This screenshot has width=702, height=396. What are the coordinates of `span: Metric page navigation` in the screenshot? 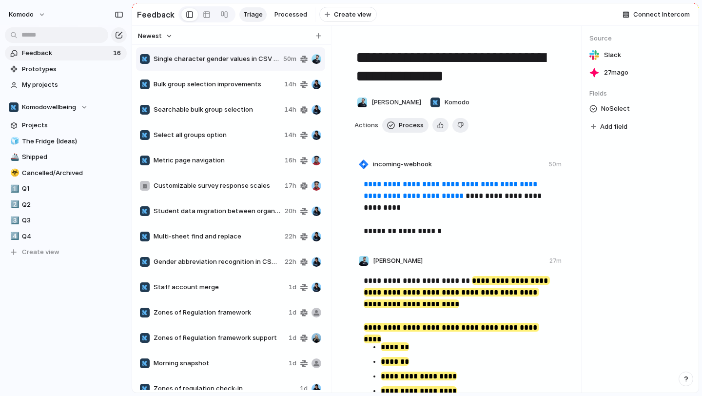 It's located at (217, 160).